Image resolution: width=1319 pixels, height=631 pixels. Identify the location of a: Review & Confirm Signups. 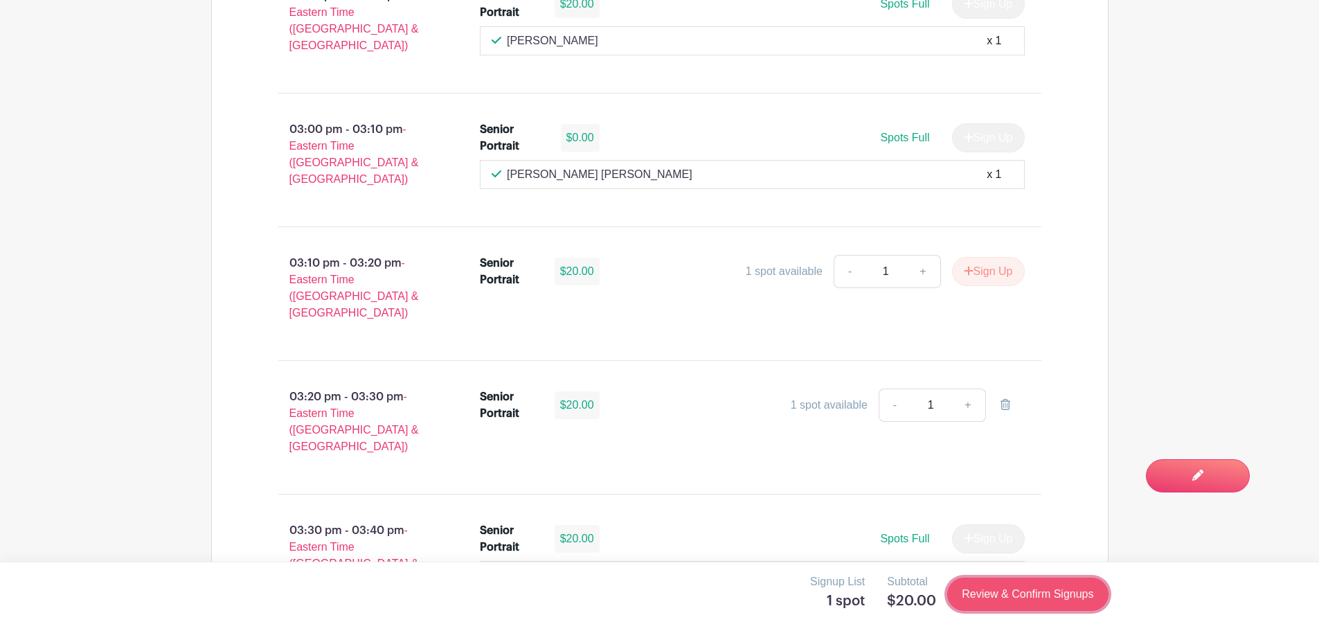
(1027, 594).